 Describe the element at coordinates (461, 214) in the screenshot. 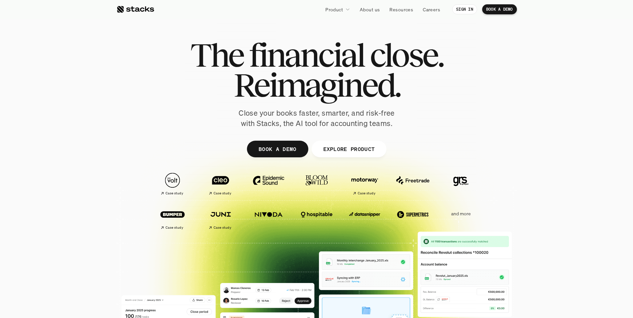

I see `p: and more` at that location.